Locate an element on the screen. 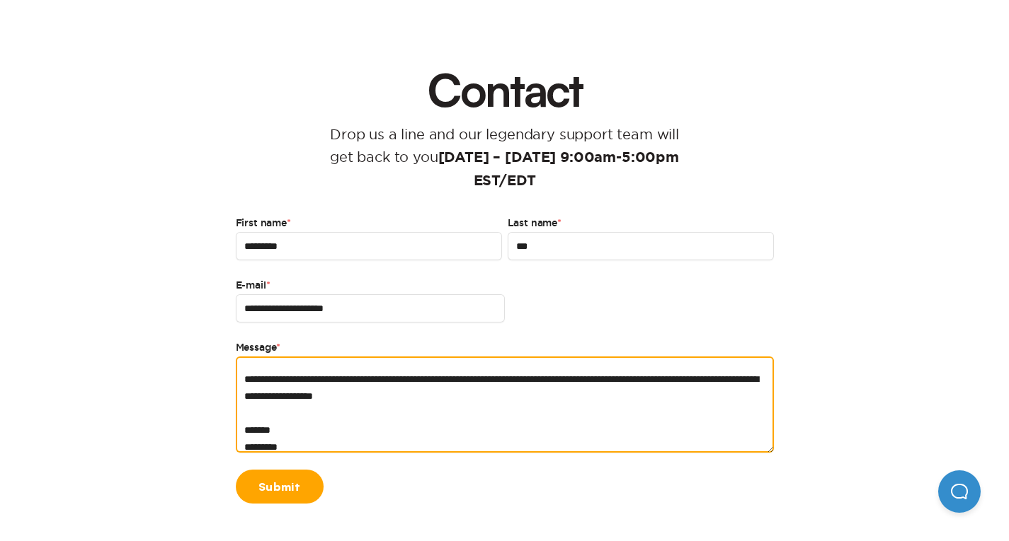 The width and height of the screenshot is (1009, 541). label: E-mail is located at coordinates (370, 286).